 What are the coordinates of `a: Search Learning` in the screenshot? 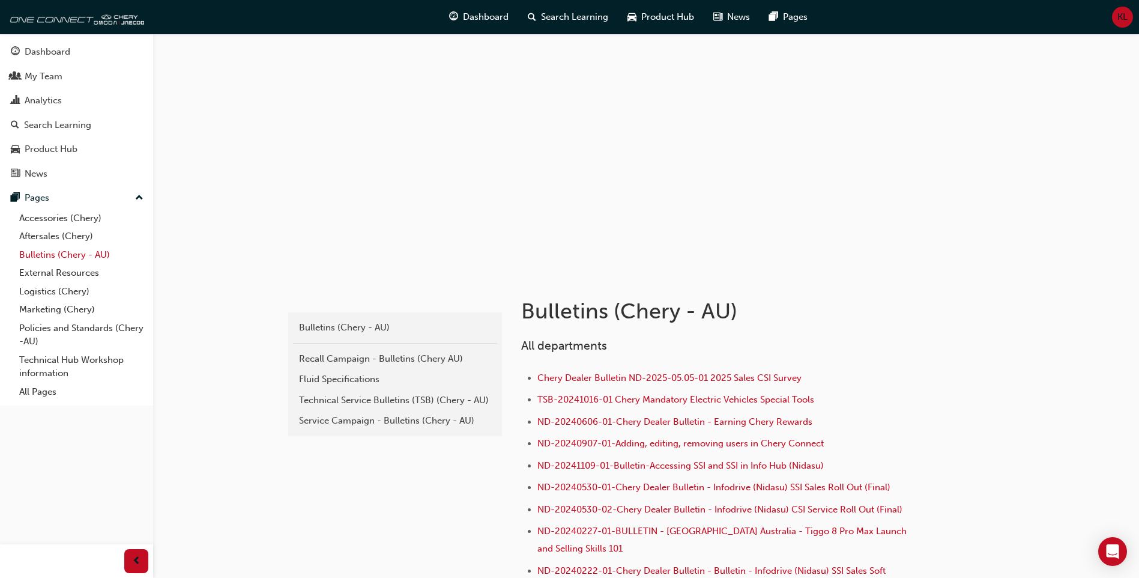 It's located at (76, 125).